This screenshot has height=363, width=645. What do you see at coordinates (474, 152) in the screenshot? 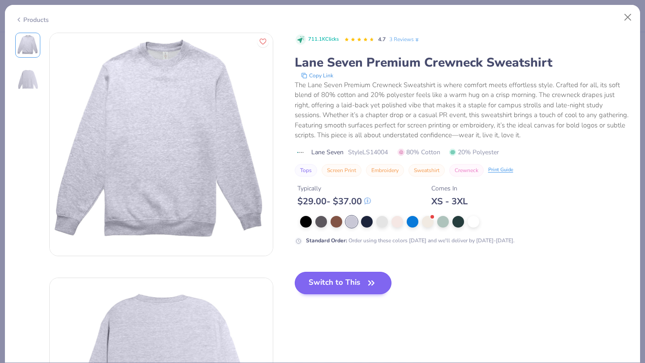
I see `span: 20% Polyester` at bounding box center [474, 152].